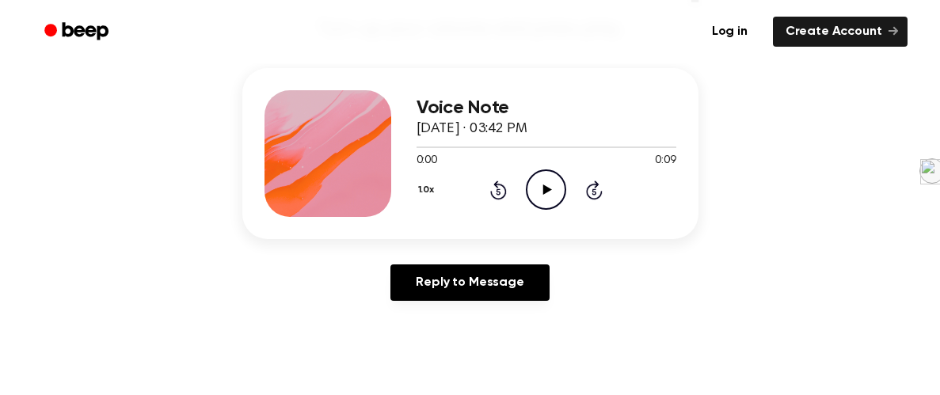 The width and height of the screenshot is (940, 395). I want to click on span: 0:00, so click(427, 161).